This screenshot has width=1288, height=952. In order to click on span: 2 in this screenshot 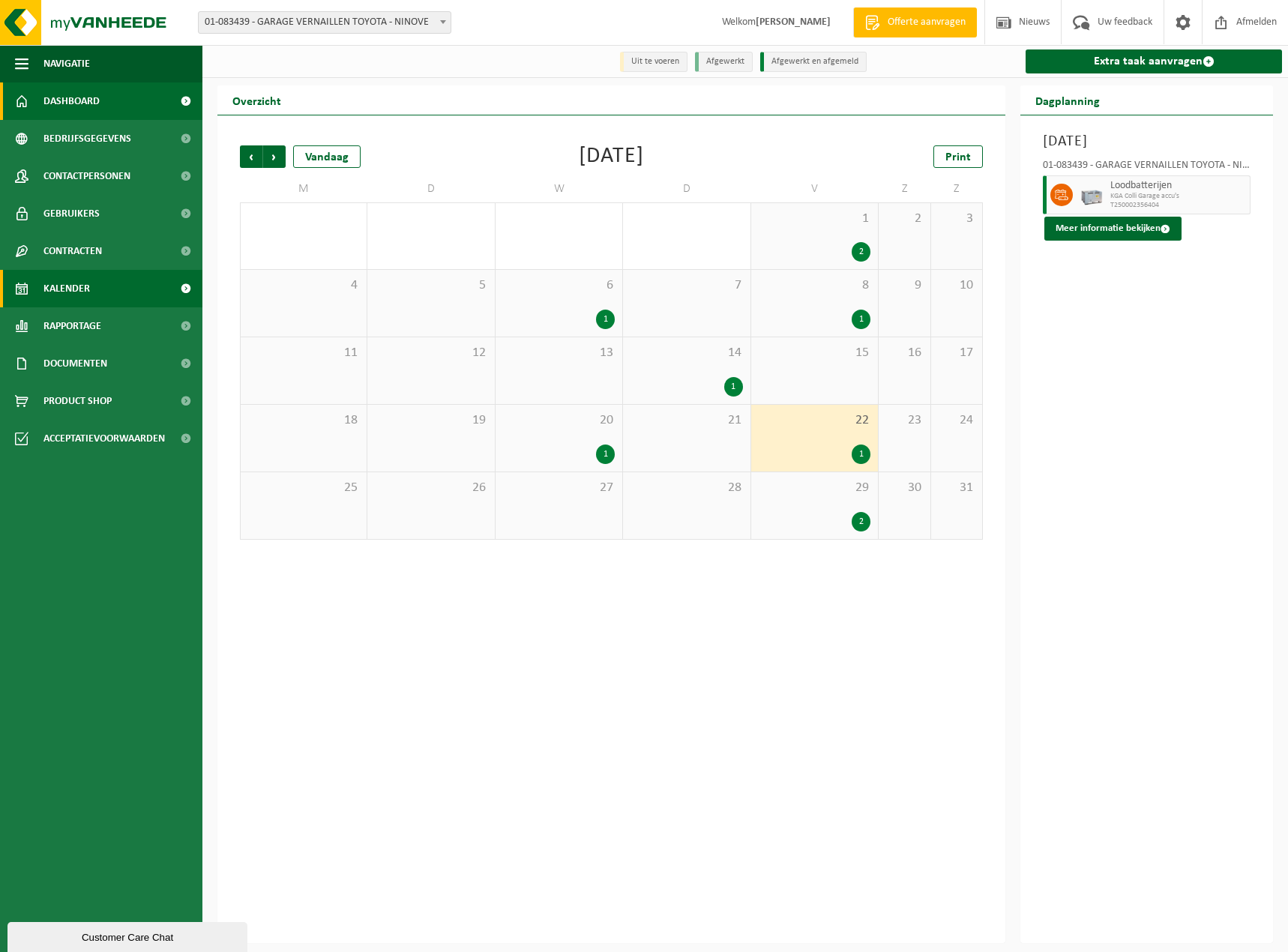, I will do `click(904, 219)`.